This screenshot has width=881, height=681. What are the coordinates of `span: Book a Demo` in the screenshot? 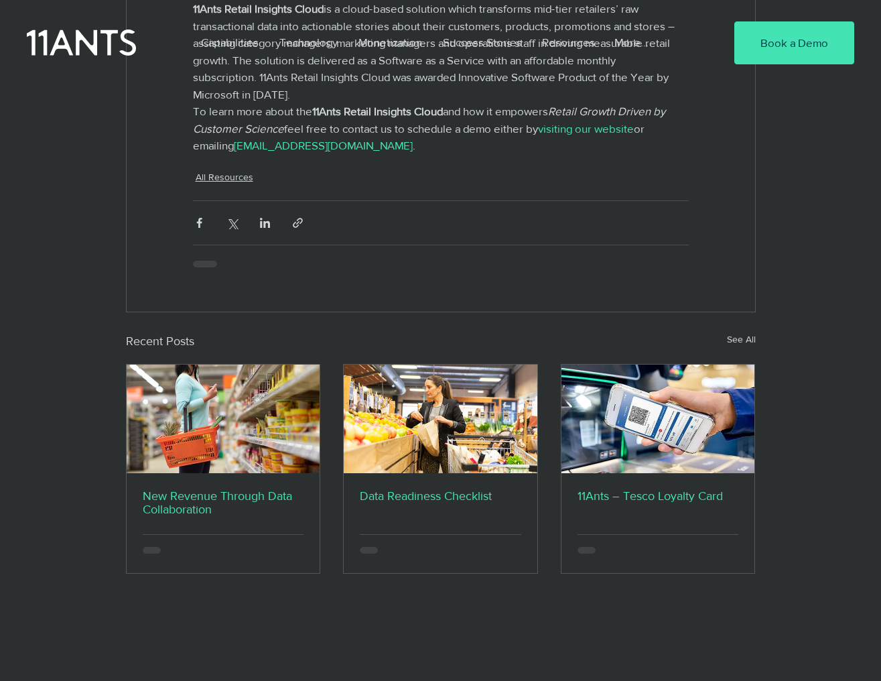 It's located at (794, 43).